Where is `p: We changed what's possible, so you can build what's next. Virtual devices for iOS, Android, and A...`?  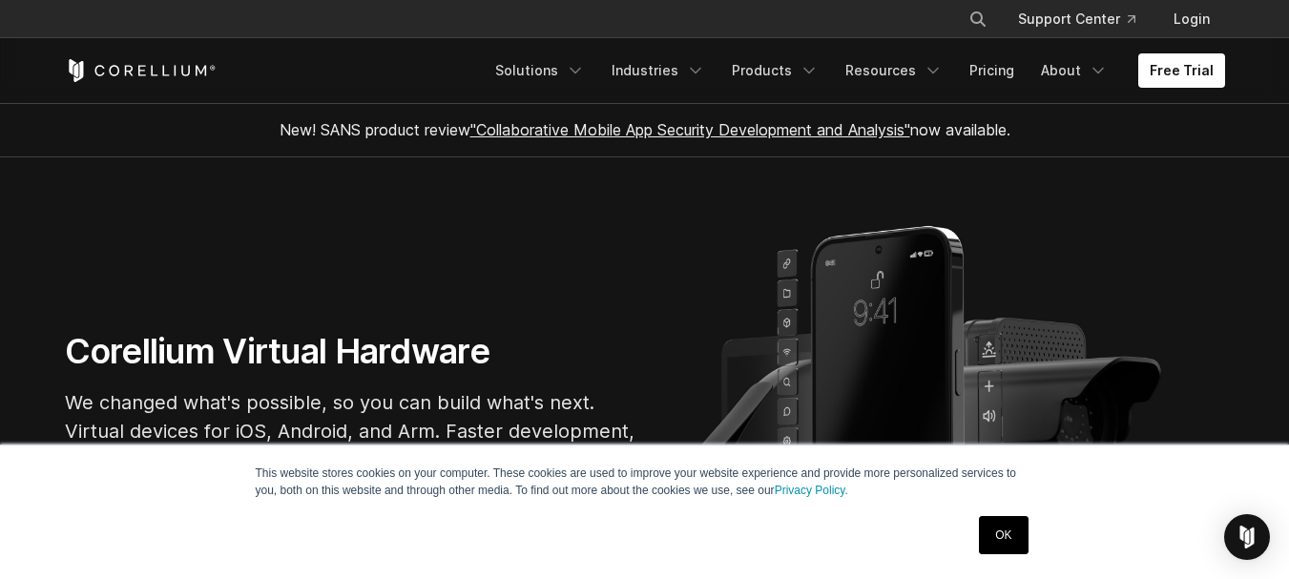
p: We changed what's possible, so you can build what's next. Virtual devices for iOS, Android, and A... is located at coordinates (351, 431).